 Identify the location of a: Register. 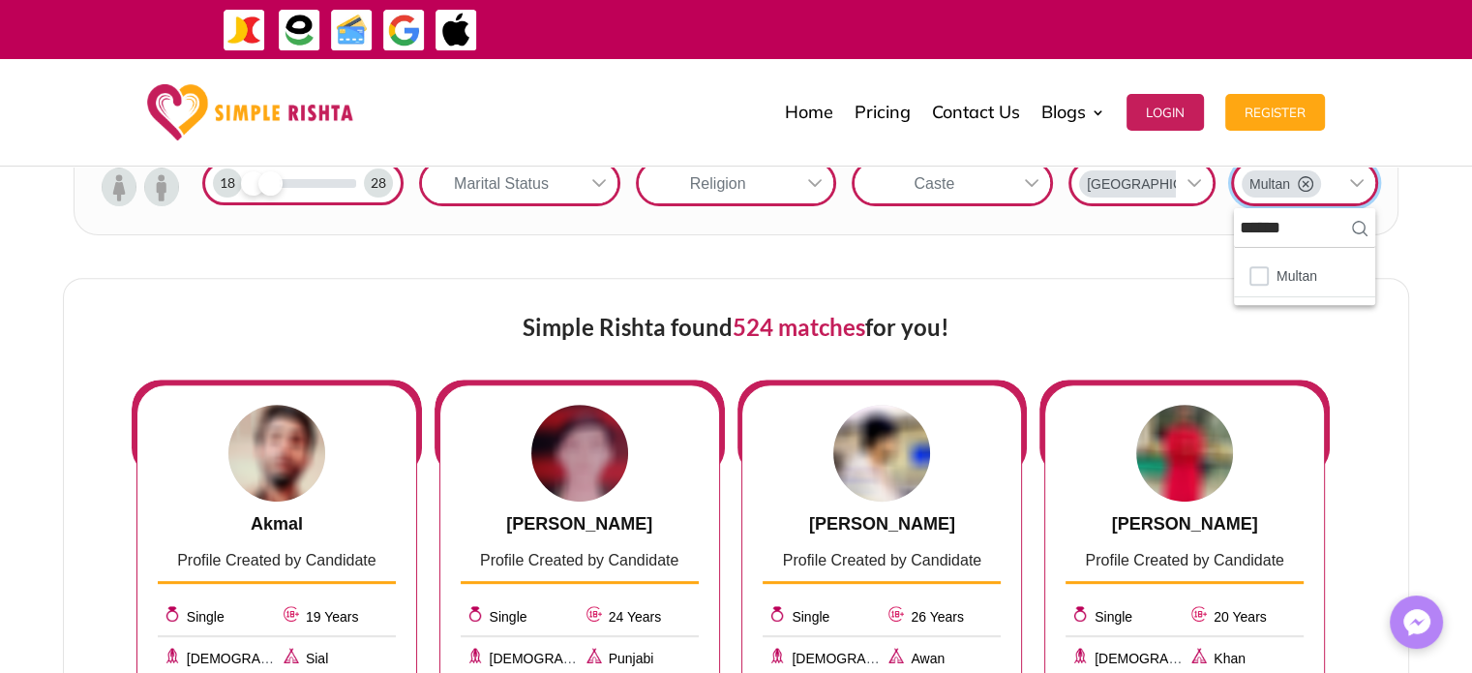
(1274, 112).